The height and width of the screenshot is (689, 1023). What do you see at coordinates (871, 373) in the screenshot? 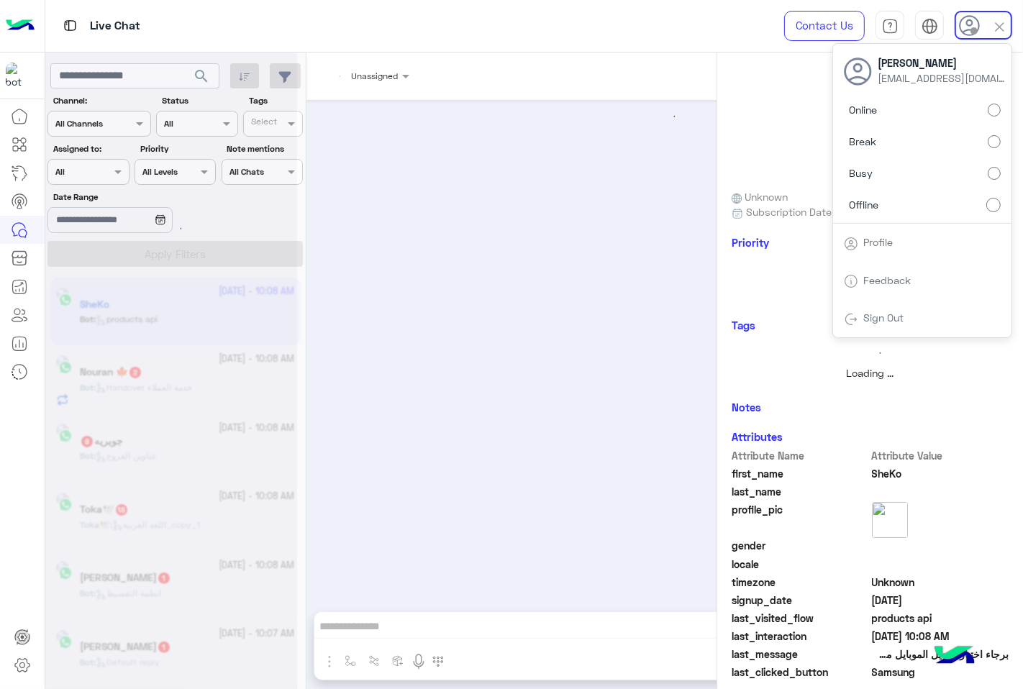
I see `span: Loading ...` at bounding box center [871, 373].